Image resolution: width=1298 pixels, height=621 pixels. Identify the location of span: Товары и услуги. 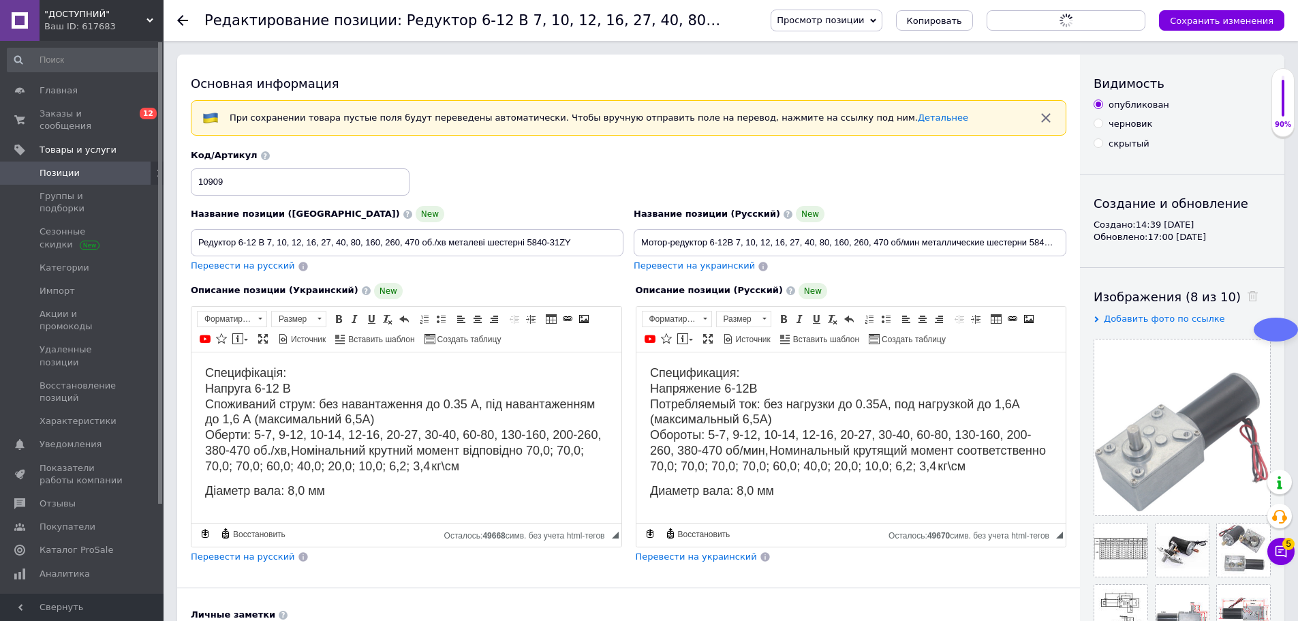
(78, 150).